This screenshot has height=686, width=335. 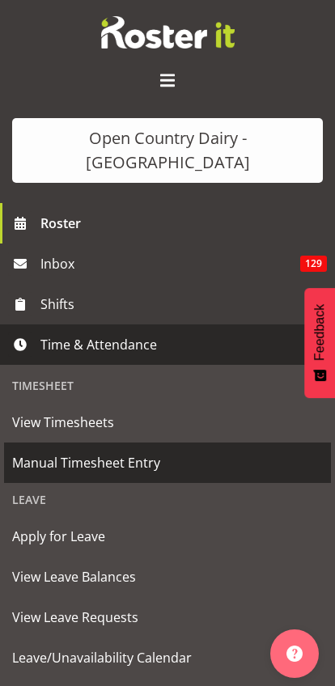 I want to click on span: Manual Timesheet Entry, so click(x=167, y=463).